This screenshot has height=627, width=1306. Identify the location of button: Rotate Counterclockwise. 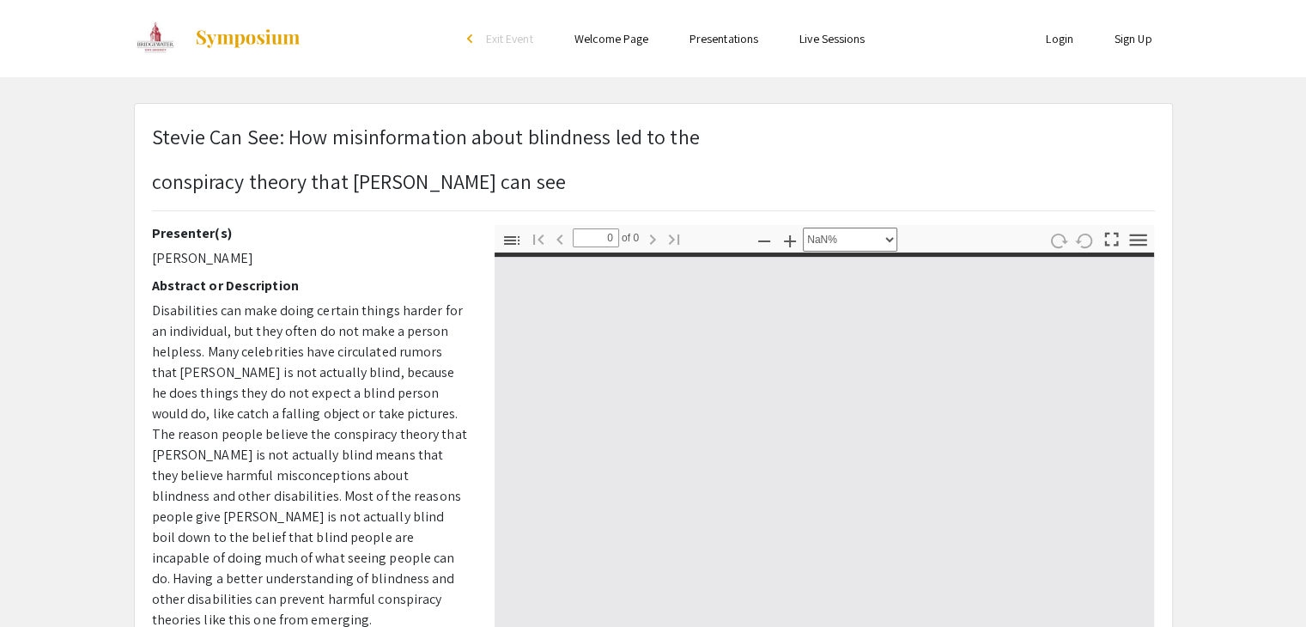
(1084, 240).